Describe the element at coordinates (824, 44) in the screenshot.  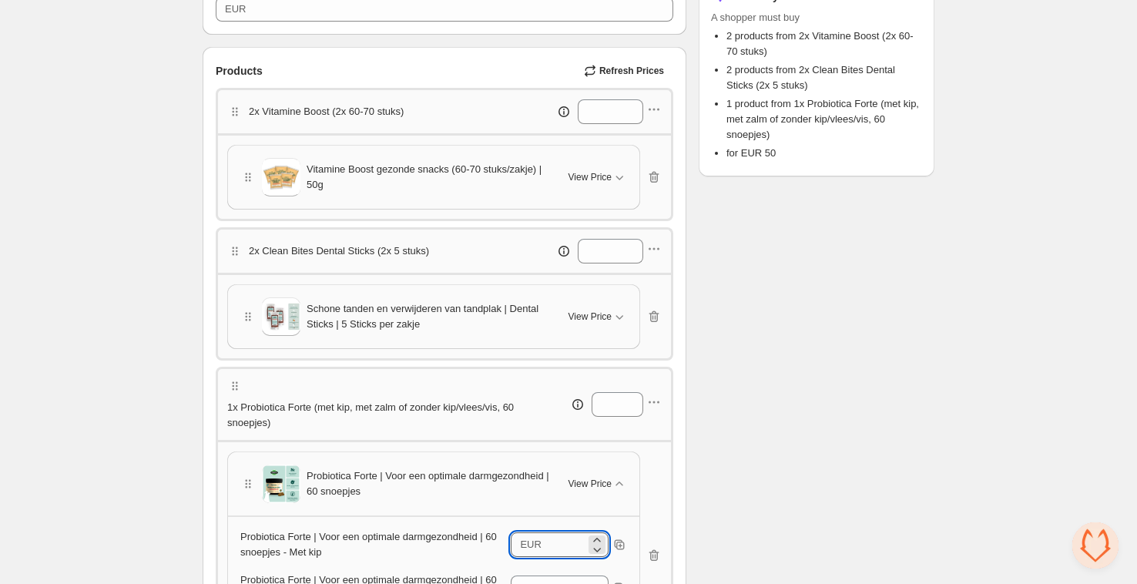
I see `li: 2 products from 2x Vitamine Boost (2x 60-70 stuks)` at that location.